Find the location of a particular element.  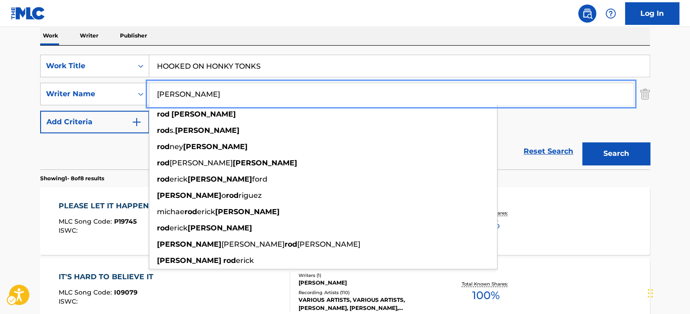

p: Work is located at coordinates (51, 36).